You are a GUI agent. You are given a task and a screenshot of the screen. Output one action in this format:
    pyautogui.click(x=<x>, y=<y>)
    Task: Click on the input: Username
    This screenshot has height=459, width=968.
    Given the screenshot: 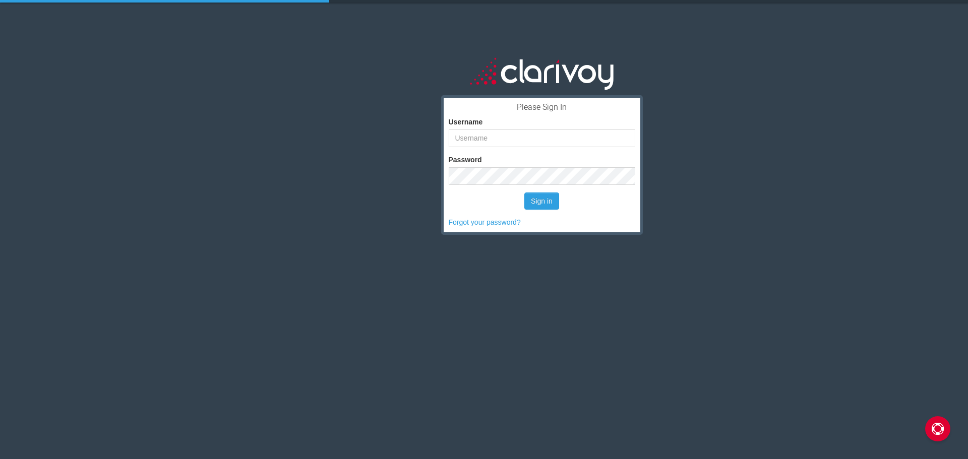 What is the action you would take?
    pyautogui.click(x=542, y=138)
    